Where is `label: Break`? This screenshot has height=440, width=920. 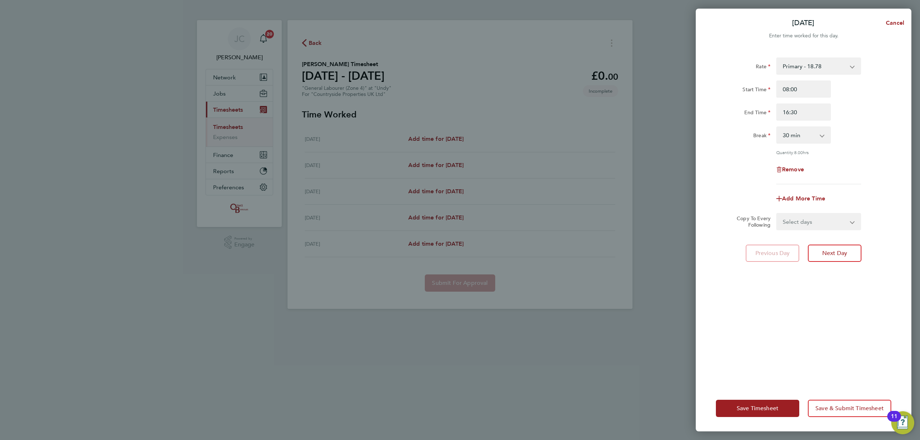 label: Break is located at coordinates (762, 137).